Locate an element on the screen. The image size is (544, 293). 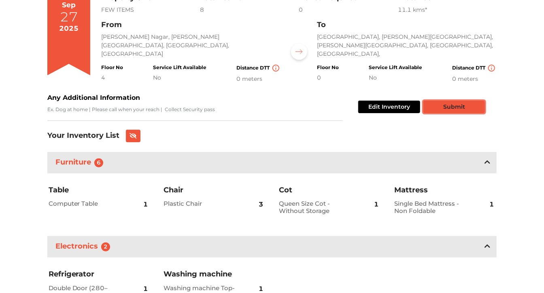
div: 4 is located at coordinates (112, 78).